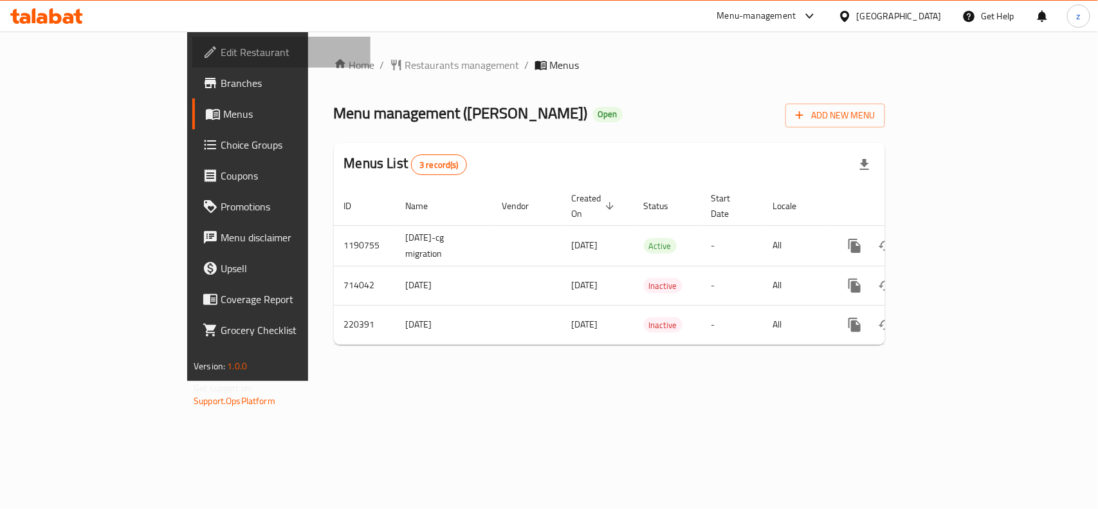  Describe the element at coordinates (835, 115) in the screenshot. I see `span: Add New Menu` at that location.